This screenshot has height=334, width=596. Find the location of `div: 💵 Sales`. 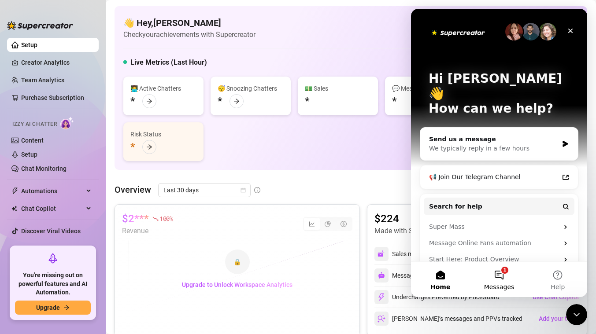

div: 💵 Sales is located at coordinates (338, 89).